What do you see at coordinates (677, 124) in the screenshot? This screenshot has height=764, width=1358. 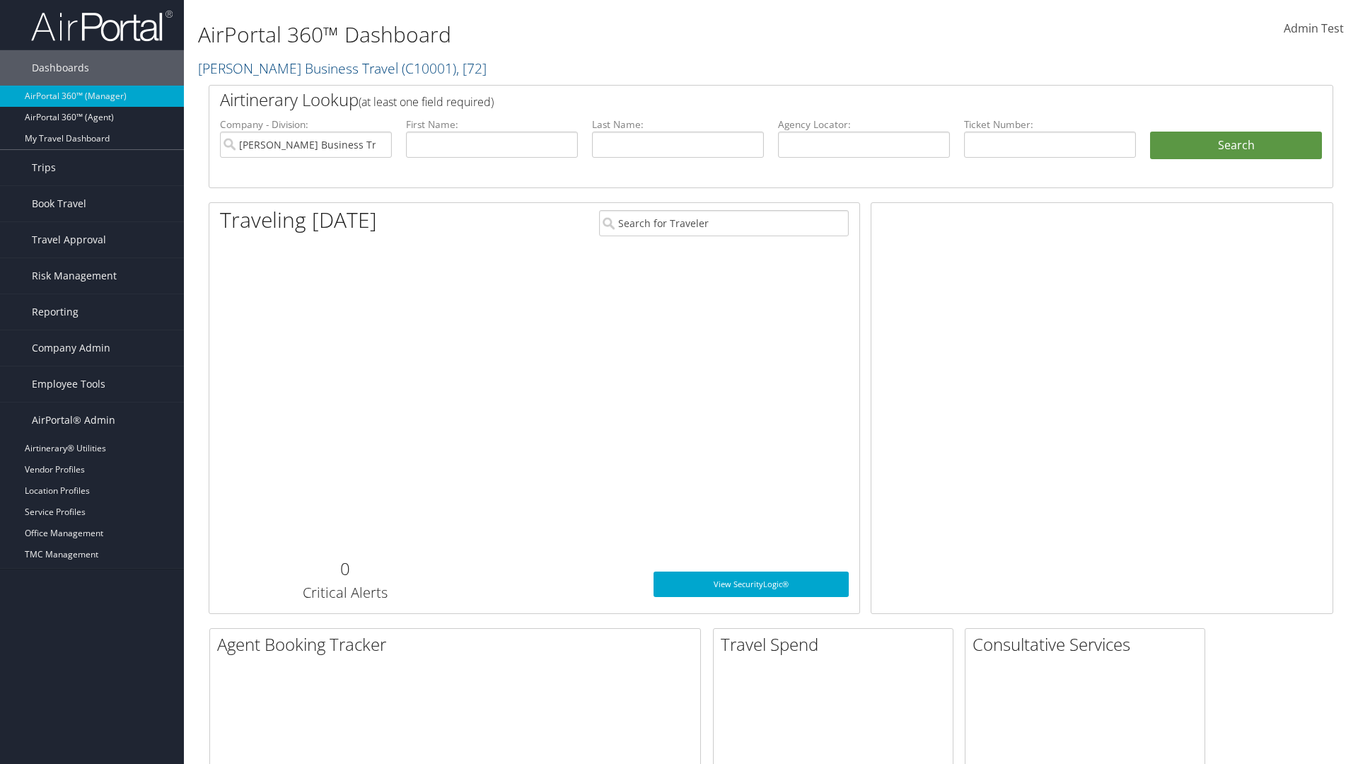 I see `label: Last Name:` at bounding box center [677, 124].